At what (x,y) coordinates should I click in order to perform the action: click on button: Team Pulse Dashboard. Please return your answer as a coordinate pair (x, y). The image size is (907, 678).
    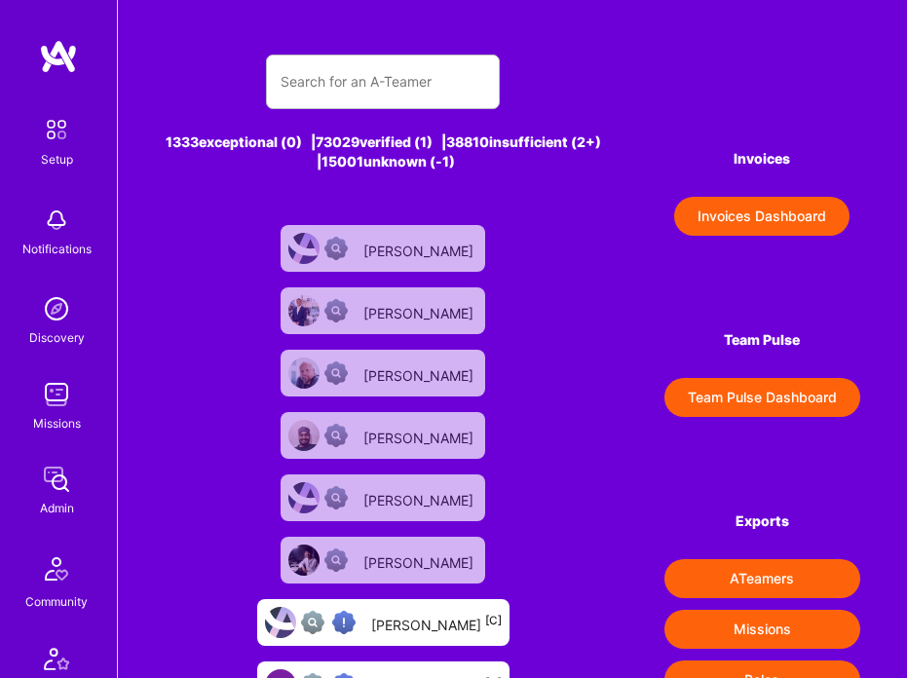
    Looking at the image, I should click on (762, 398).